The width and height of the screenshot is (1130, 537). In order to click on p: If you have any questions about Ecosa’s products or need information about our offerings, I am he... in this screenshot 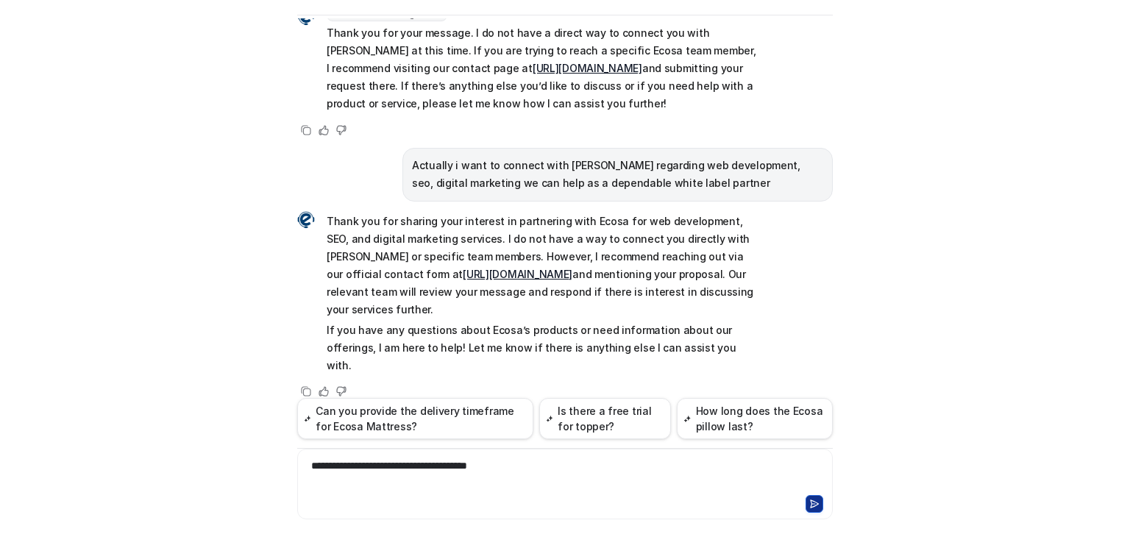, I will do `click(541, 348)`.